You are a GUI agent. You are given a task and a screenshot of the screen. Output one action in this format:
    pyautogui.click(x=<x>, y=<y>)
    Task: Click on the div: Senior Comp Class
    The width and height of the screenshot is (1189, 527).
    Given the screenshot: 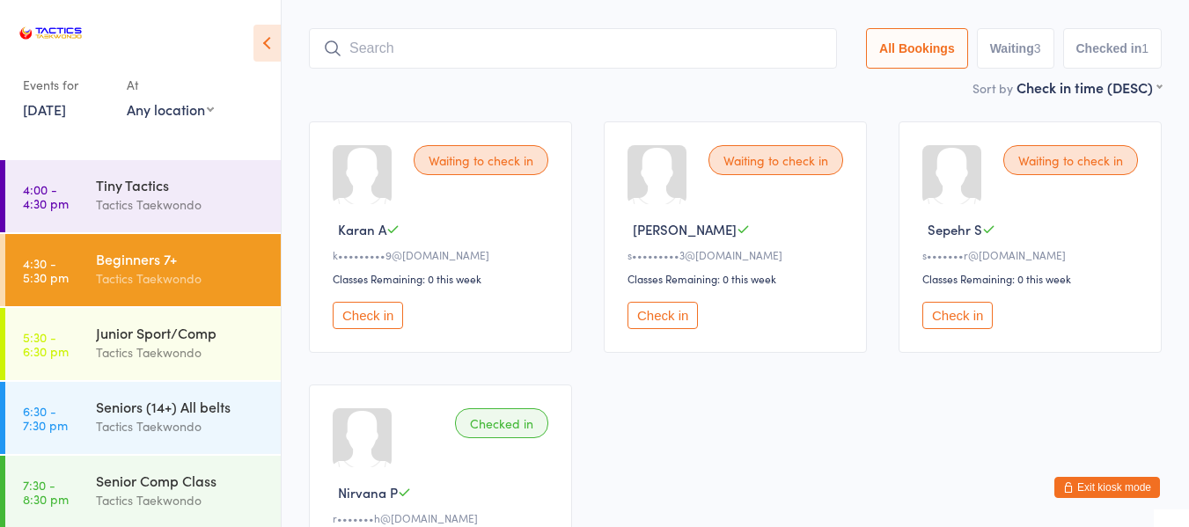 What is the action you would take?
    pyautogui.click(x=180, y=481)
    